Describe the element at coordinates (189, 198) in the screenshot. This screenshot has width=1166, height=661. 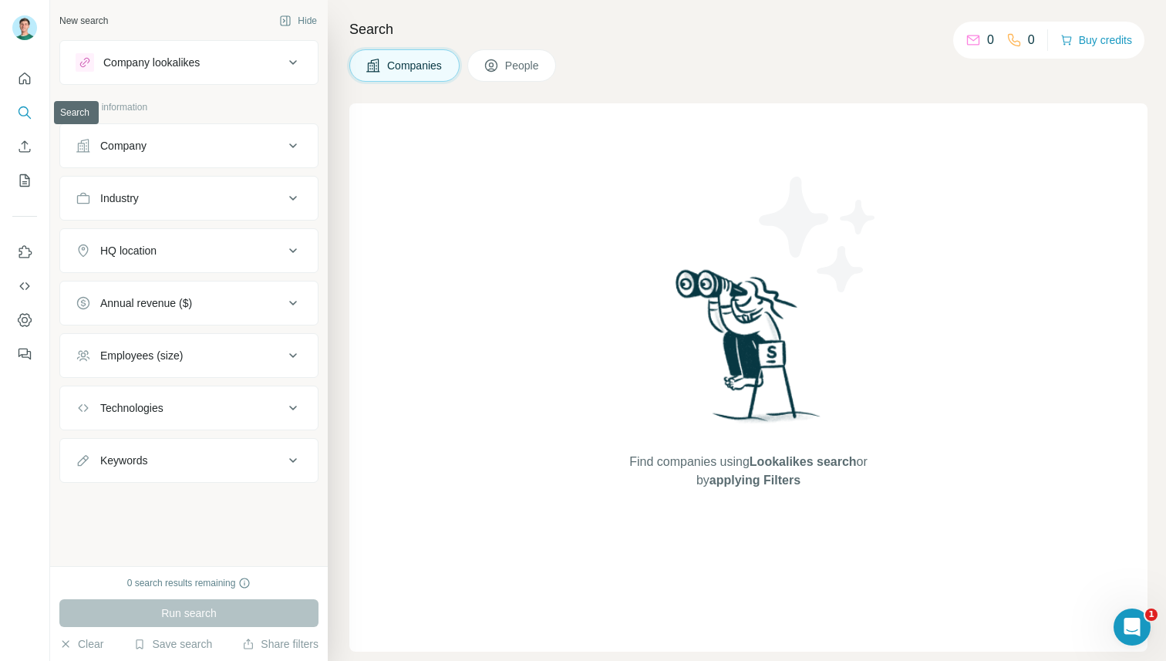
I see `button: Industry` at that location.